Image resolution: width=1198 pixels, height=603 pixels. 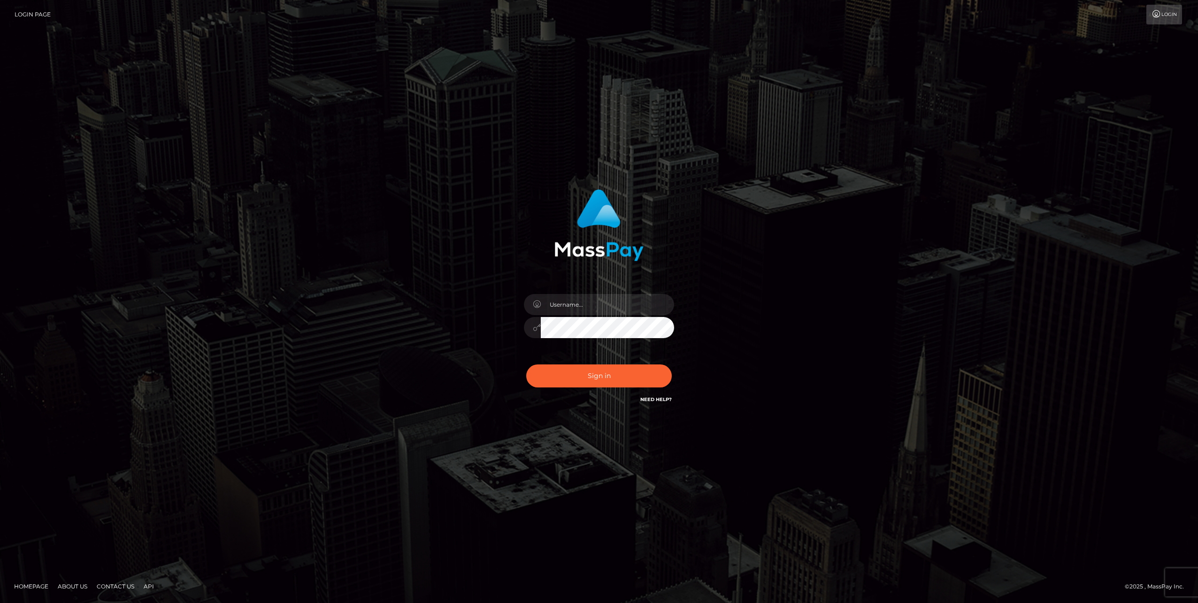 I want to click on a: Contact Us, so click(x=115, y=586).